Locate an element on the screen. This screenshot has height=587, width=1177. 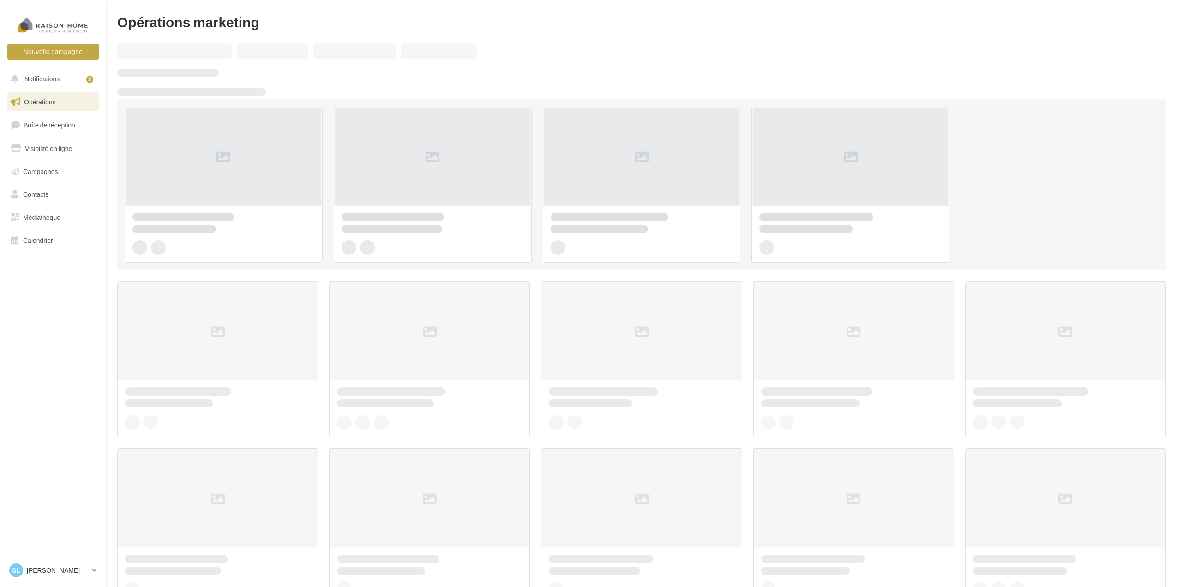
button: Notifications 2 is located at coordinates (51, 79).